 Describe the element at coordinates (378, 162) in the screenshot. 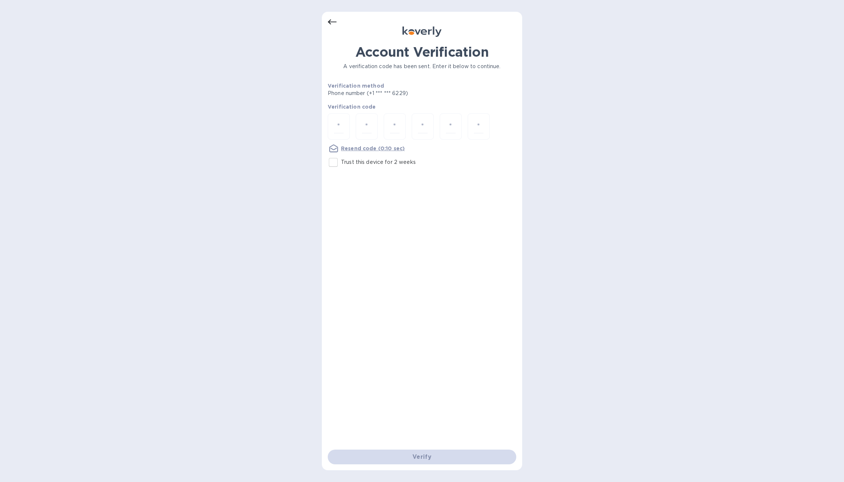

I see `p: Trust this device for 2 weeks` at that location.